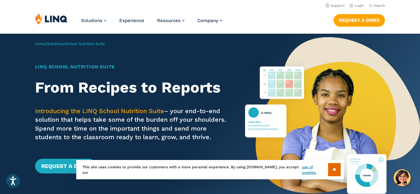  I want to click on nav: Primary Navigation, so click(151, 23).